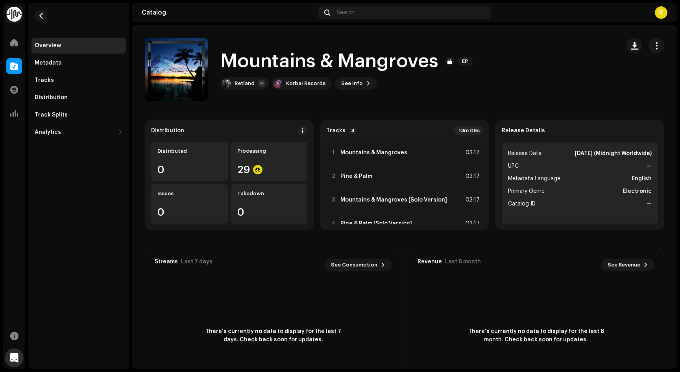 The width and height of the screenshot is (680, 372). What do you see at coordinates (358, 265) in the screenshot?
I see `button: See Consumption` at bounding box center [358, 265].